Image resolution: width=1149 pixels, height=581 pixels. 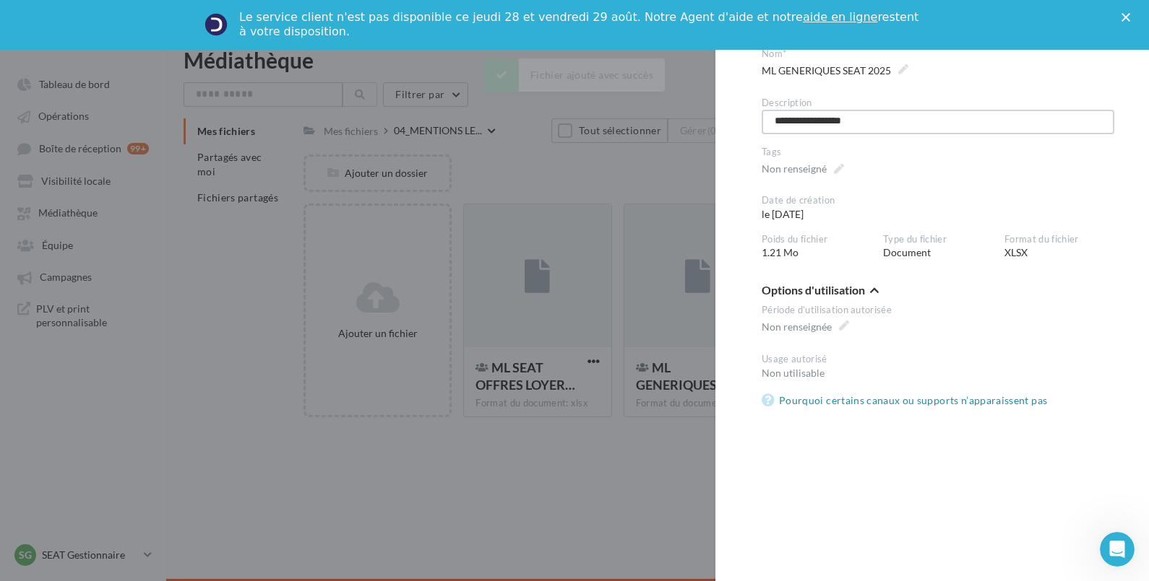 I want to click on div: Non utilisable, so click(x=938, y=373).